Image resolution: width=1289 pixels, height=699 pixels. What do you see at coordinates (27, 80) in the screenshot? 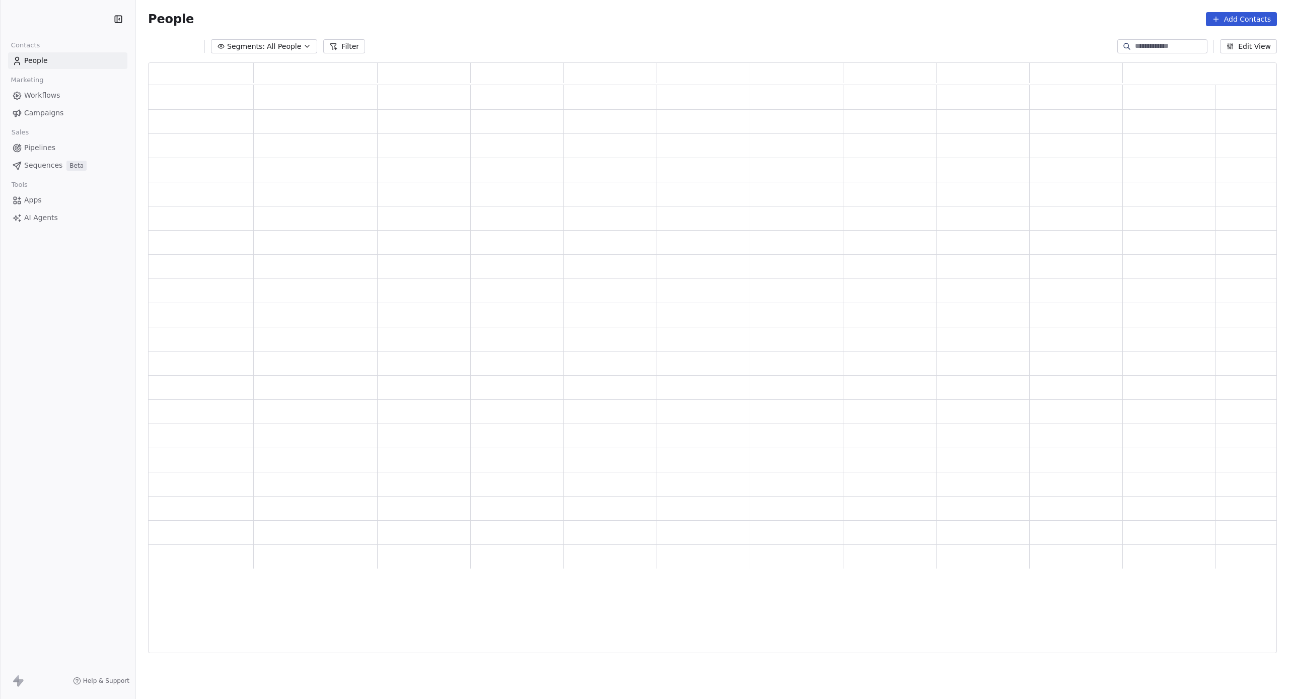
I see `span: Marketing` at bounding box center [27, 80].